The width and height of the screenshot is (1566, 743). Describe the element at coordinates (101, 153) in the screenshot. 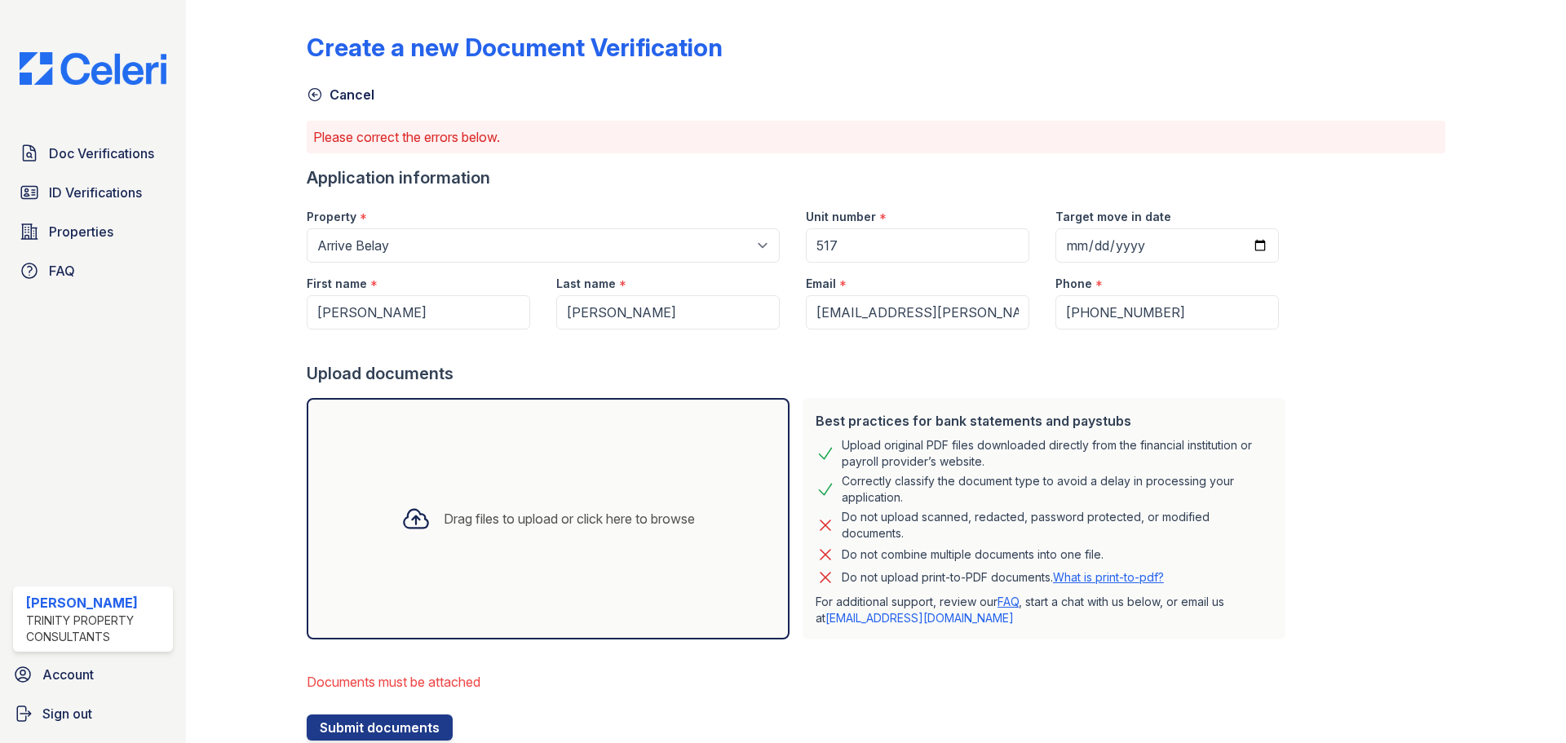

I see `span: Doc Verifications` at that location.